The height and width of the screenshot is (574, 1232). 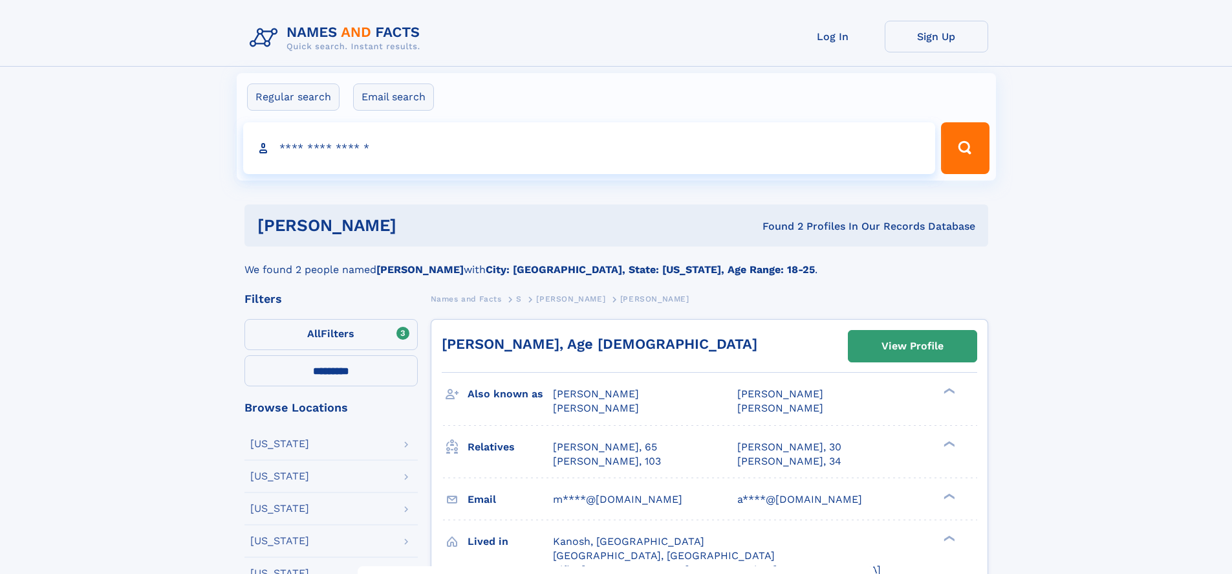 I want to click on a: Names and Facts, so click(x=466, y=298).